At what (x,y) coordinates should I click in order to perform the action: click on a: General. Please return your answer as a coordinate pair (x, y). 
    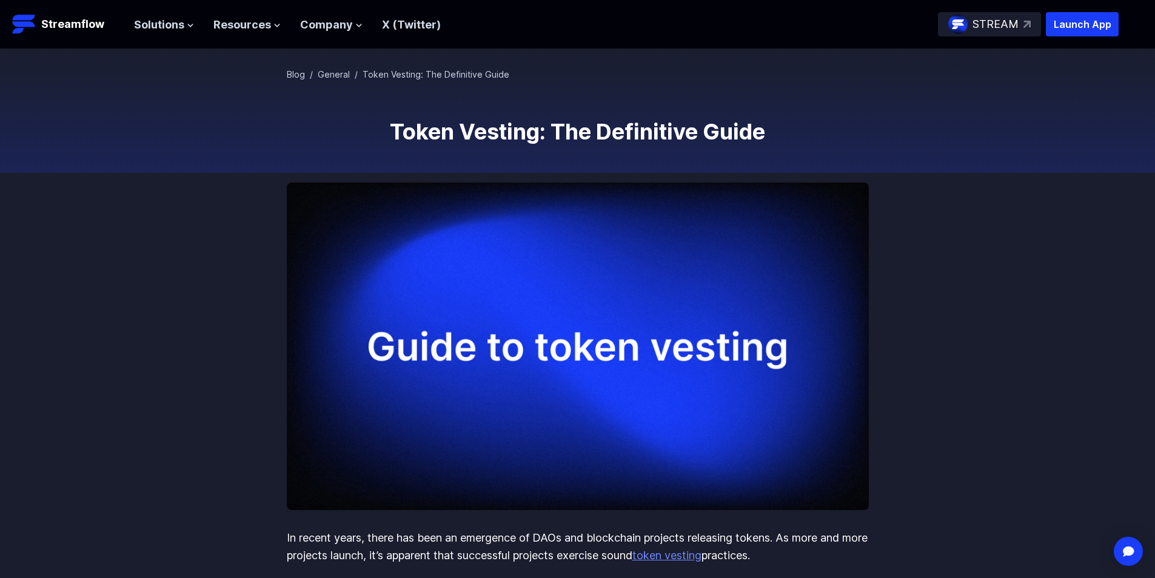
    Looking at the image, I should click on (333, 74).